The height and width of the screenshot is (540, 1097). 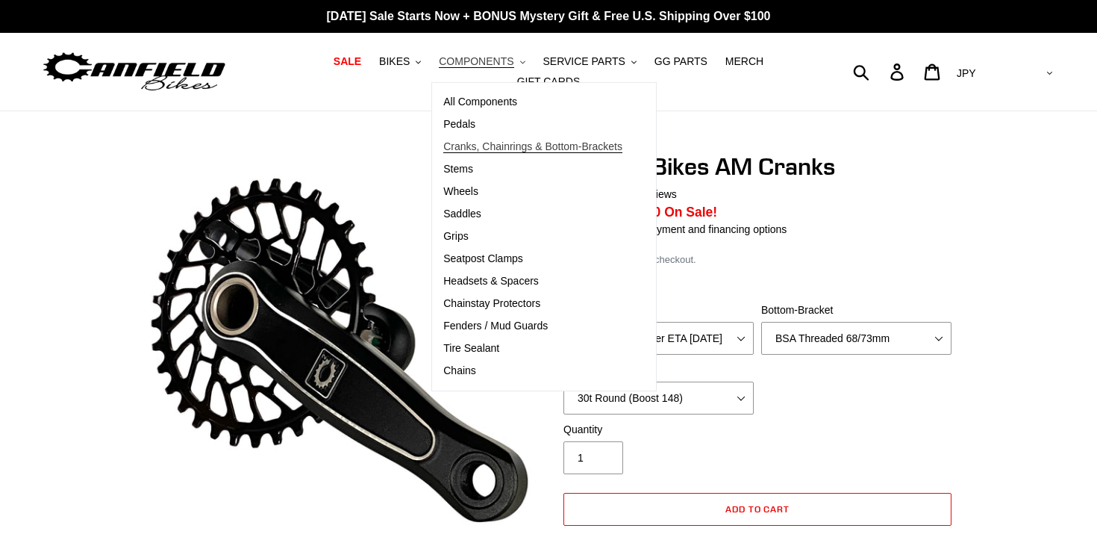 I want to click on a: All Components, so click(x=533, y=102).